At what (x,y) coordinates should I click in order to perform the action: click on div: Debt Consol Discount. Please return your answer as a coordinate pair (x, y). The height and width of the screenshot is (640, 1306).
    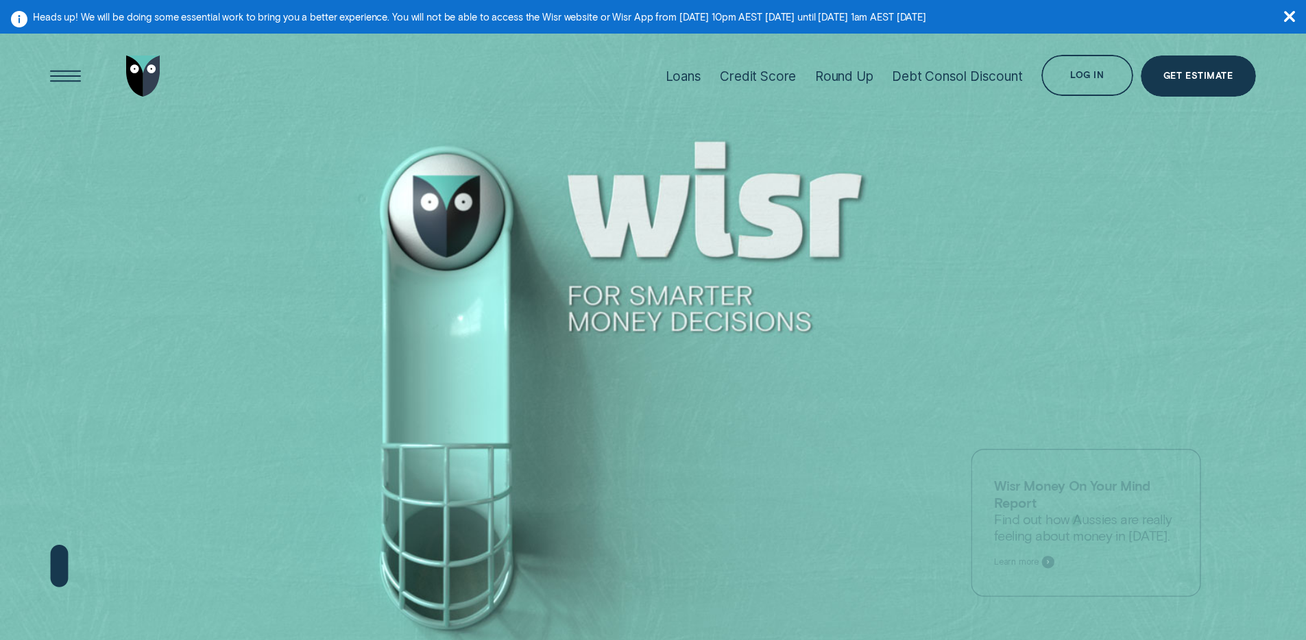
    Looking at the image, I should click on (957, 76).